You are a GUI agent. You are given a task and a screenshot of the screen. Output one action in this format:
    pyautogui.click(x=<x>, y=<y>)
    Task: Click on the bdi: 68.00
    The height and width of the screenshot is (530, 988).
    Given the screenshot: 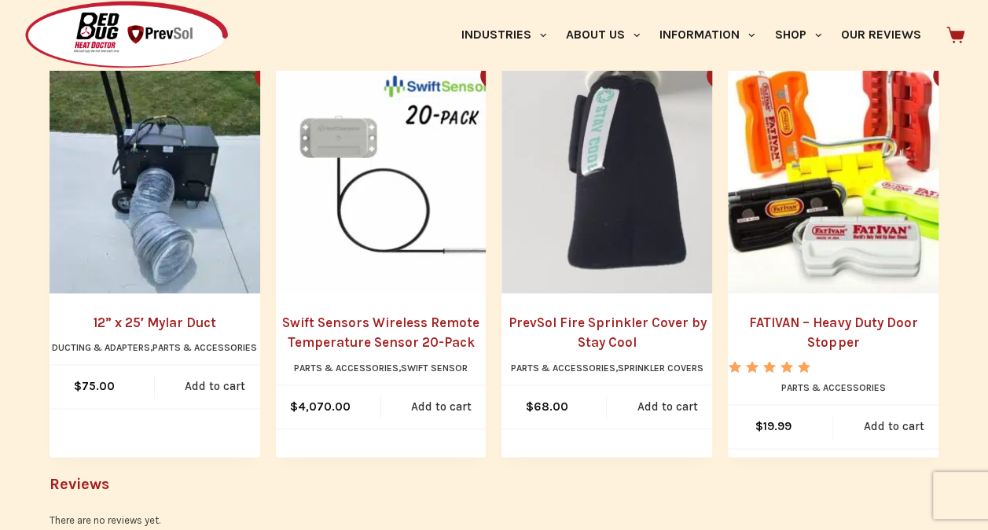 What is the action you would take?
    pyautogui.click(x=546, y=406)
    